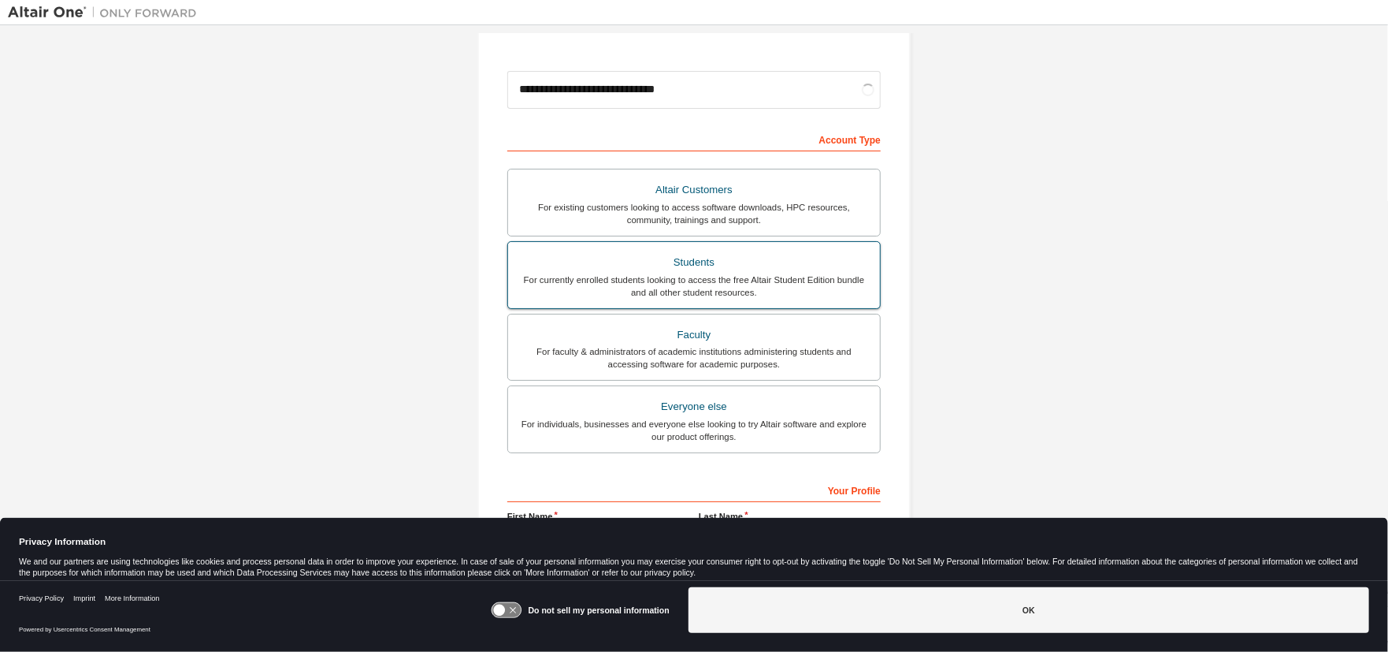  I want to click on div: Altair Customers, so click(694, 190).